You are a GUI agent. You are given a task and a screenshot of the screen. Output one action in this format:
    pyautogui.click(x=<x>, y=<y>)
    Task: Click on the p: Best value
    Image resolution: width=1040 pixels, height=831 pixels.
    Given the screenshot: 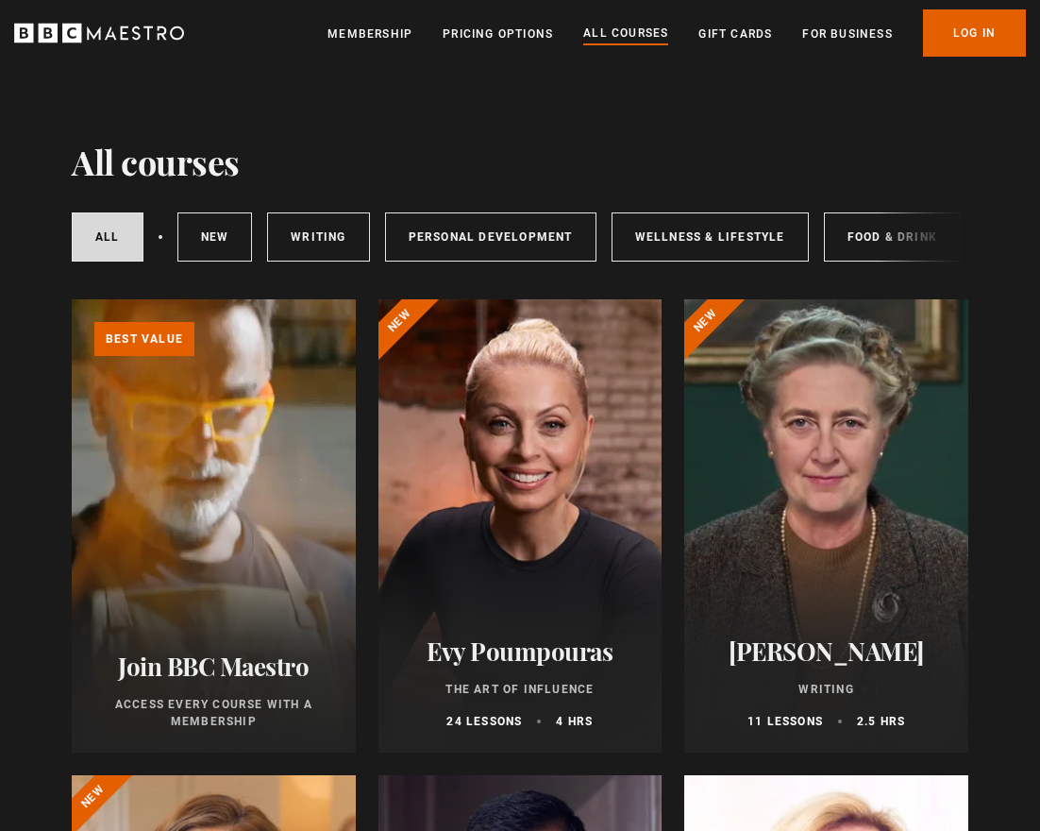 What is the action you would take?
    pyautogui.click(x=144, y=339)
    